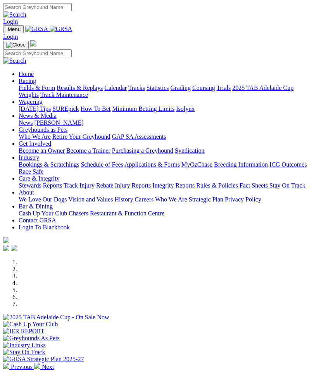 This screenshot has height=372, width=314. Describe the element at coordinates (14, 29) in the screenshot. I see `span: Menu` at that location.